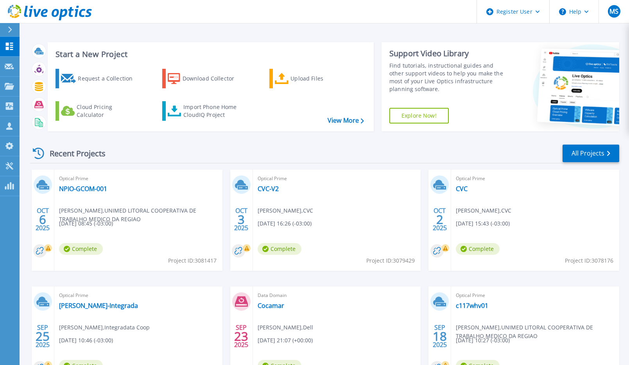 This screenshot has height=365, width=629. I want to click on a: Cocamar, so click(271, 306).